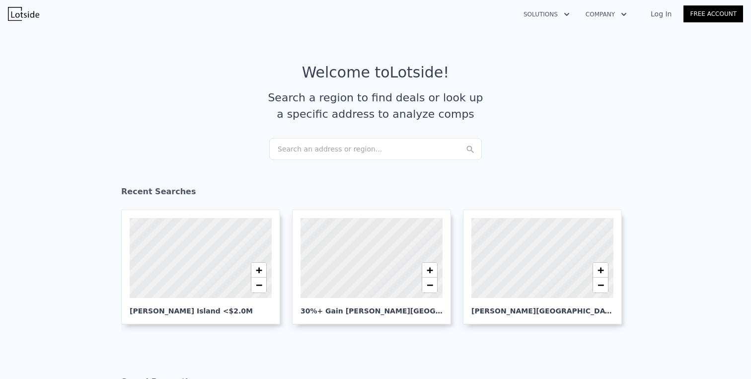 Image resolution: width=751 pixels, height=379 pixels. I want to click on div: Recent Searches, so click(375, 194).